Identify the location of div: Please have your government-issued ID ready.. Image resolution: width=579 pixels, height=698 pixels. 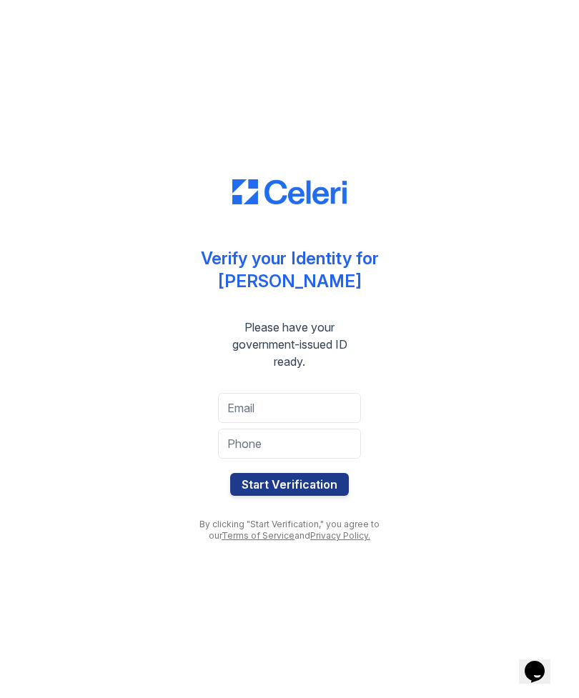
(290, 345).